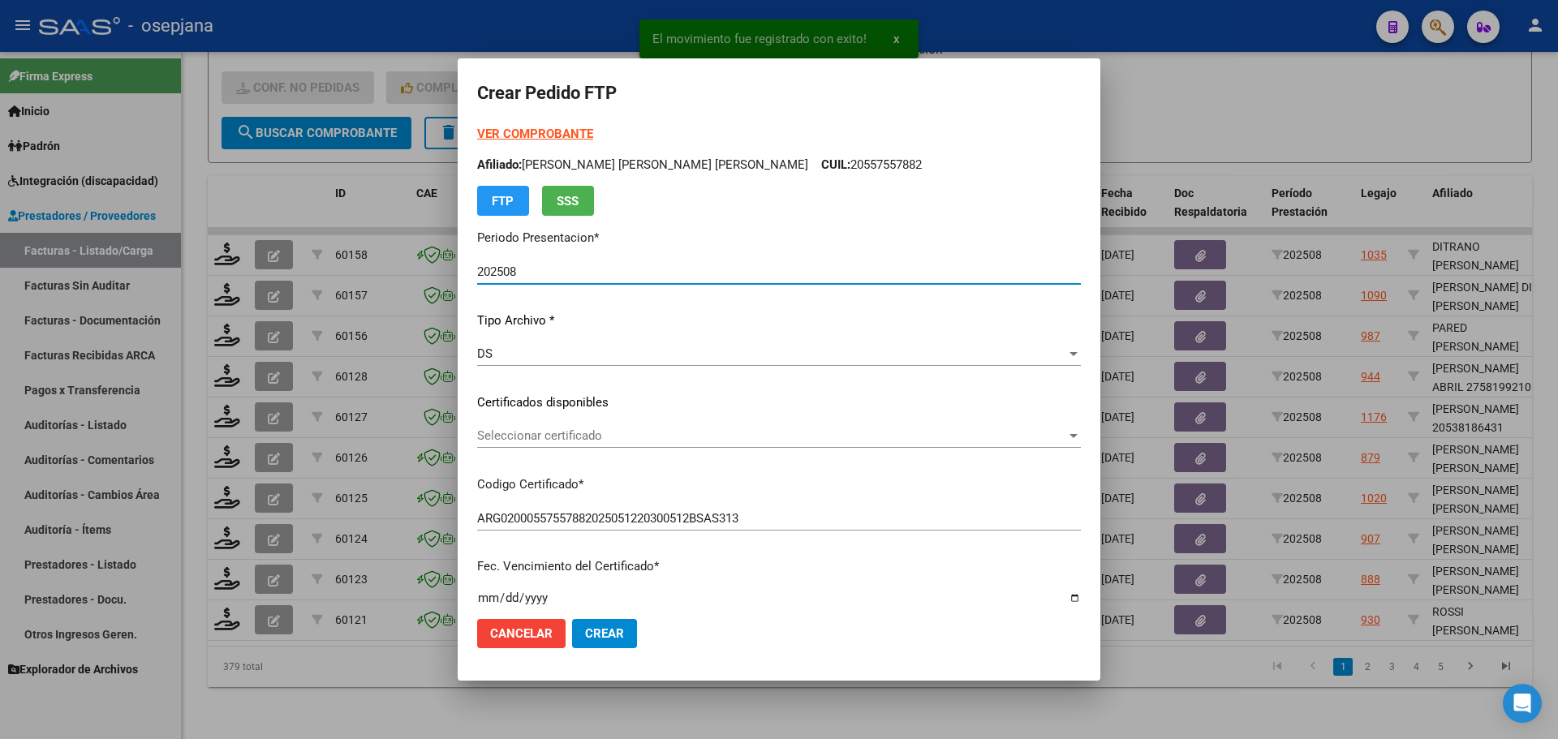  What do you see at coordinates (836, 165) in the screenshot?
I see `span: CUIL:` at bounding box center [836, 165].